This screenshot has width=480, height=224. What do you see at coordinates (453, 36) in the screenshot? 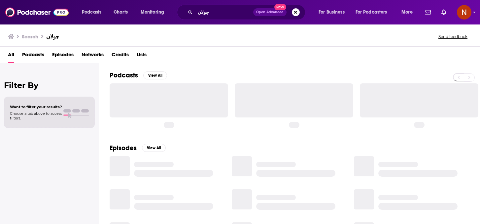
I see `button: Send feedback` at bounding box center [453, 36].